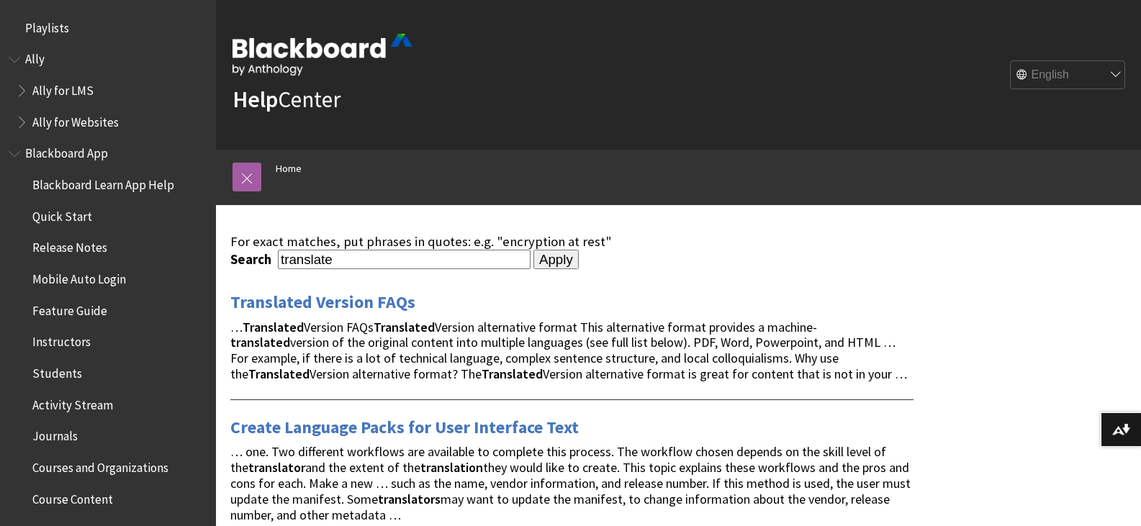 This screenshot has height=526, width=1141. Describe the element at coordinates (79, 276) in the screenshot. I see `span: Mobile Auto Login` at that location.